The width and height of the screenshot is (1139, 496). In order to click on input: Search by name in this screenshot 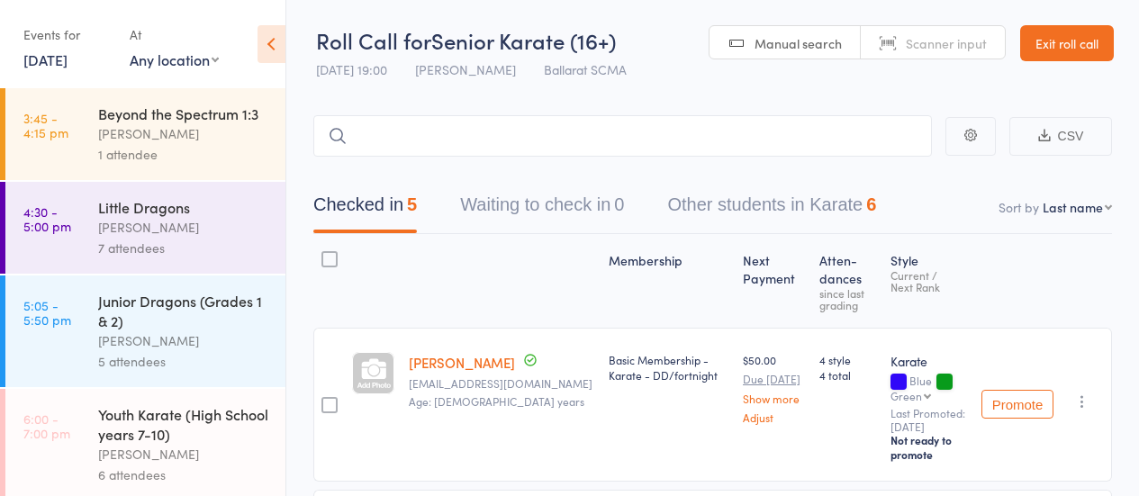, I will do `click(622, 136)`.